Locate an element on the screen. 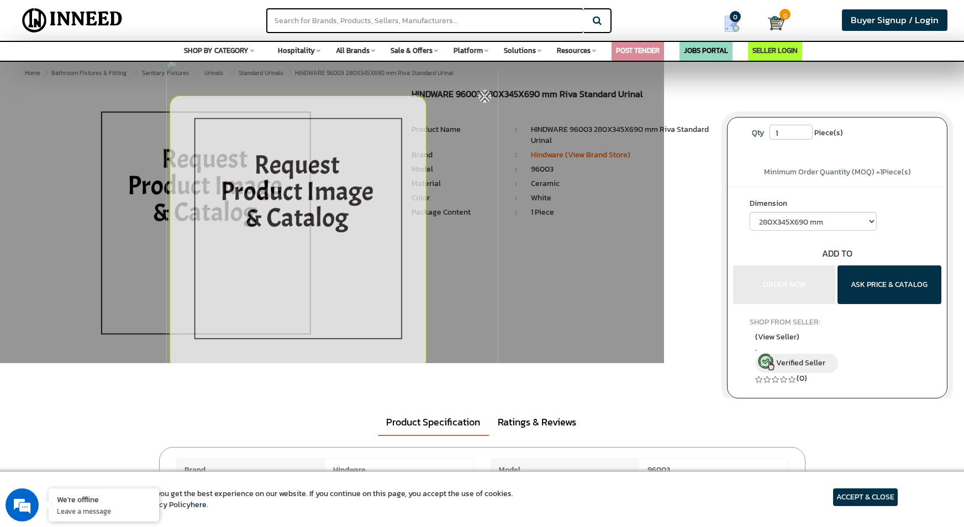 The width and height of the screenshot is (964, 527). p: Leave a message is located at coordinates (104, 511).